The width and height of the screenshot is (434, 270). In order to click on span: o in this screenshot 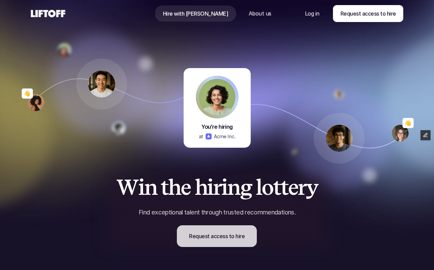, I will do `click(268, 188)`.